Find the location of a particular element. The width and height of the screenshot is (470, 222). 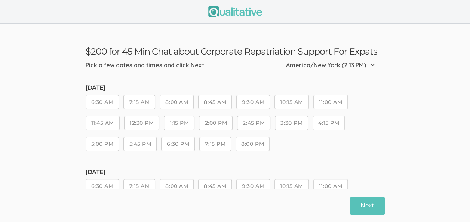

h3: $200 for 45 Min Chat about Corporate Repatriation Support For Expats is located at coordinates (235, 51).